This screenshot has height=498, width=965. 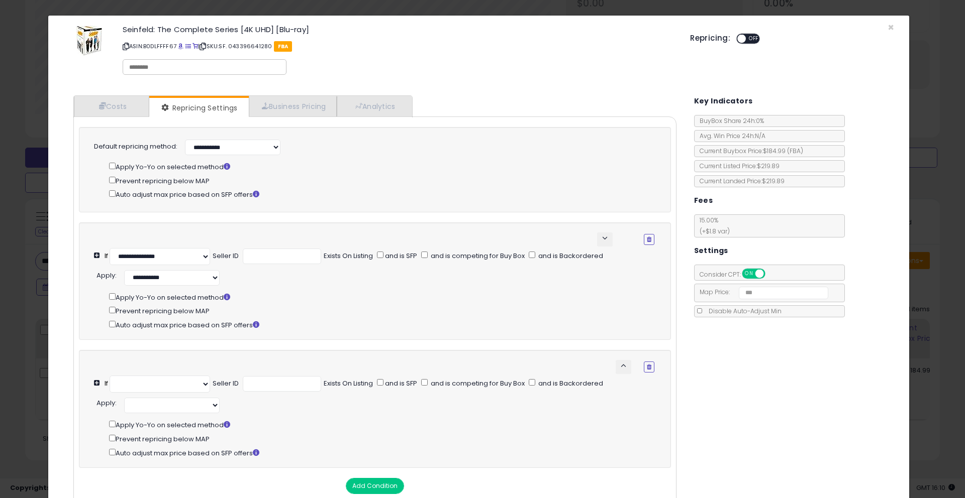 I want to click on span: Current Buybox Price:, so click(x=749, y=151).